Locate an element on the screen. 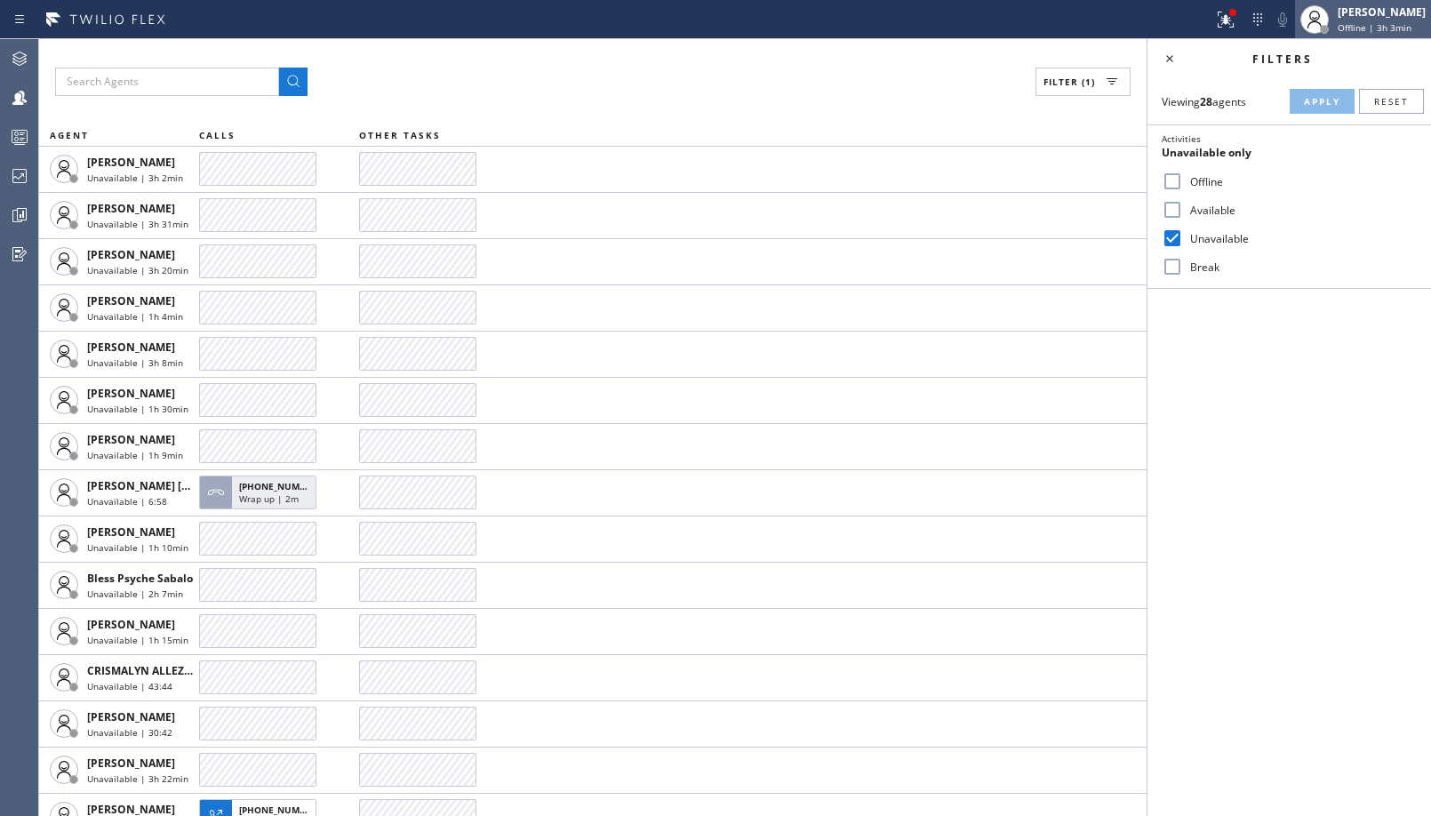  button: Apply is located at coordinates (1322, 101).